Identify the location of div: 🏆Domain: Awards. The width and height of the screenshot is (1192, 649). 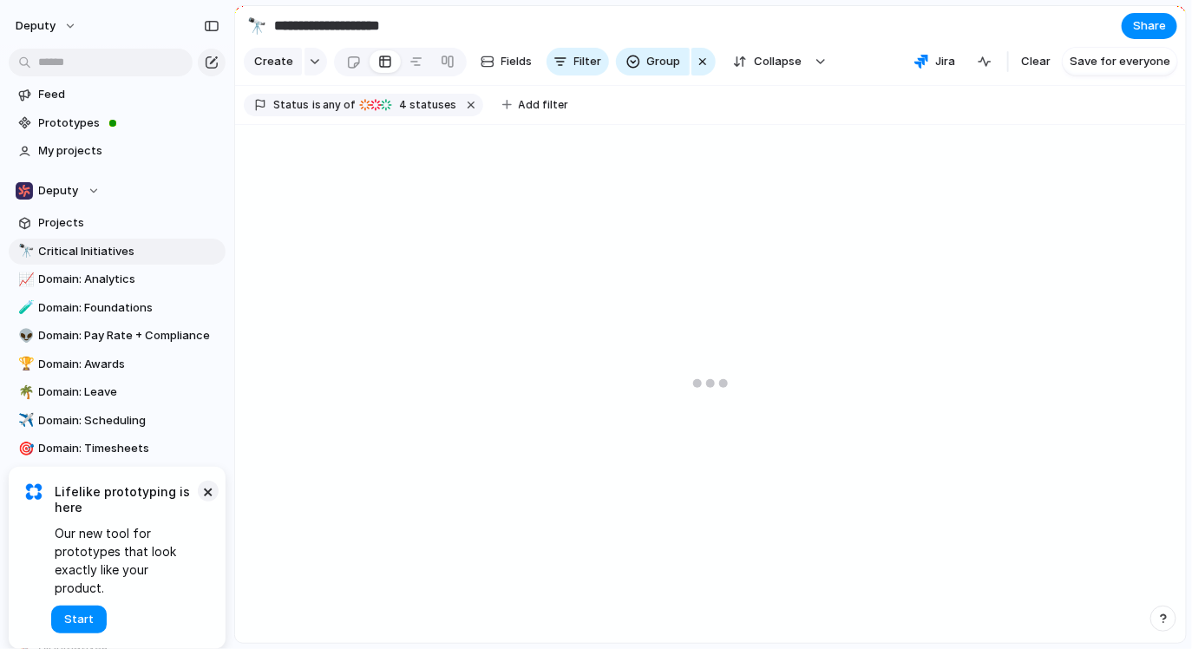
(117, 365).